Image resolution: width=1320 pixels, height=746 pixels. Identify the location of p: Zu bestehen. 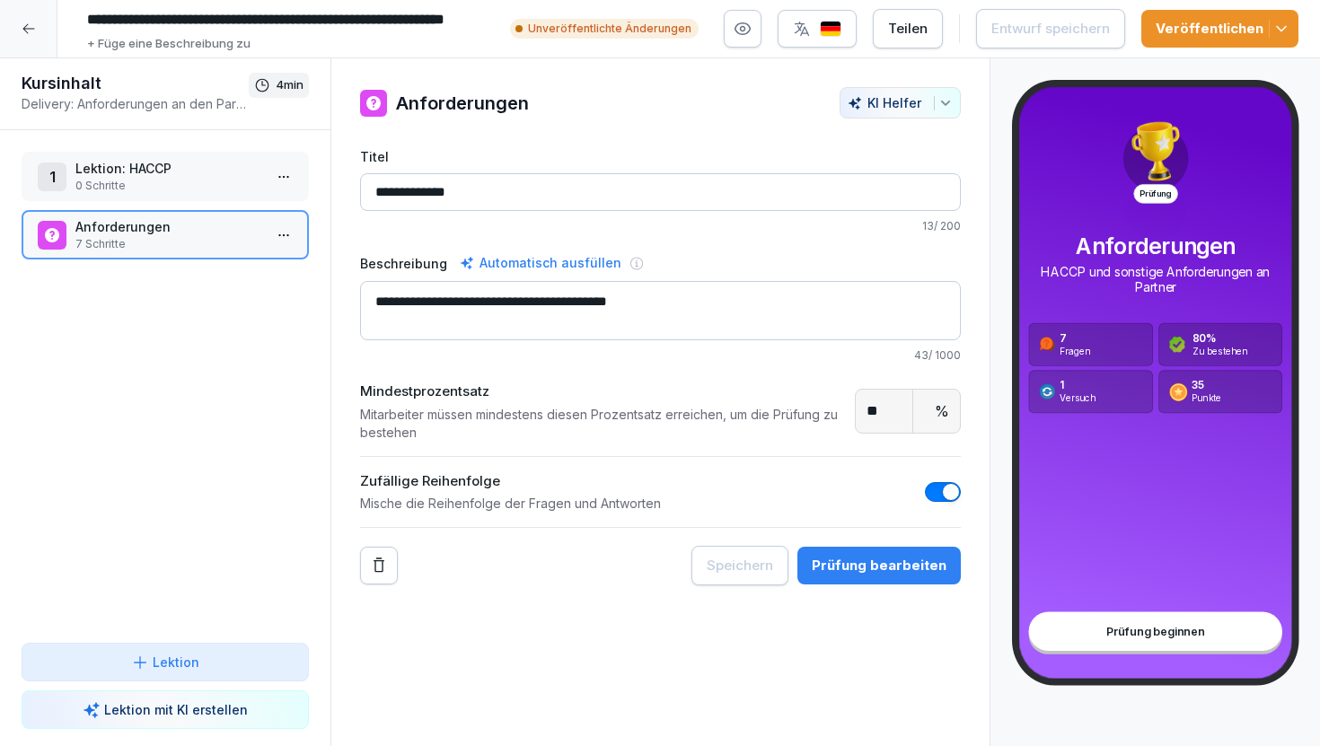
(1219, 351).